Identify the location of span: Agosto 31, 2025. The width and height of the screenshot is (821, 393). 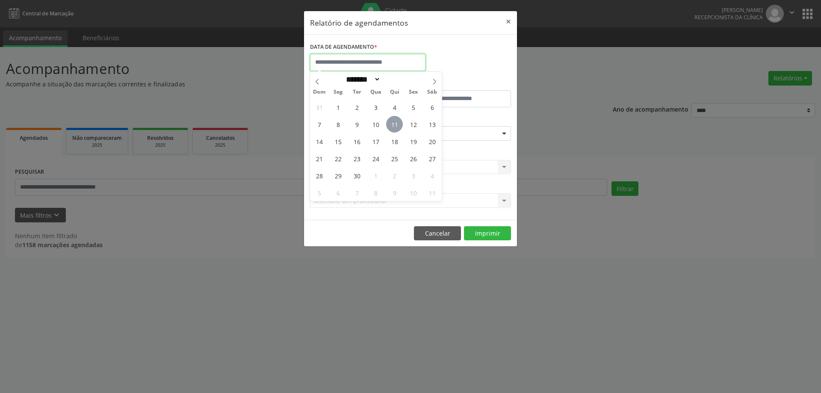
(319, 107).